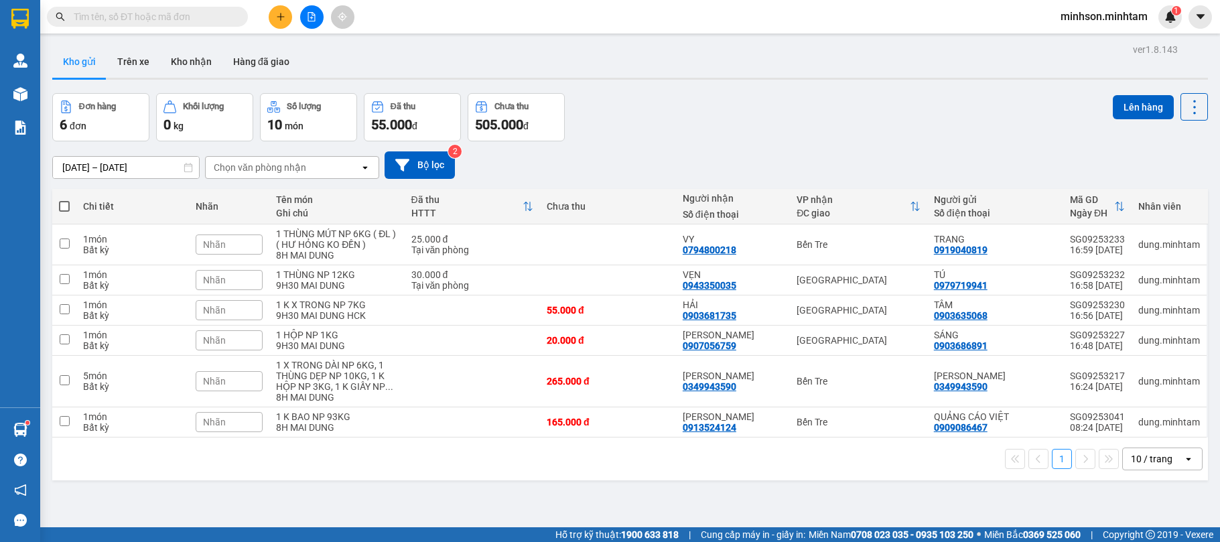  Describe the element at coordinates (1098, 239) in the screenshot. I see `div: SG09253233` at that location.